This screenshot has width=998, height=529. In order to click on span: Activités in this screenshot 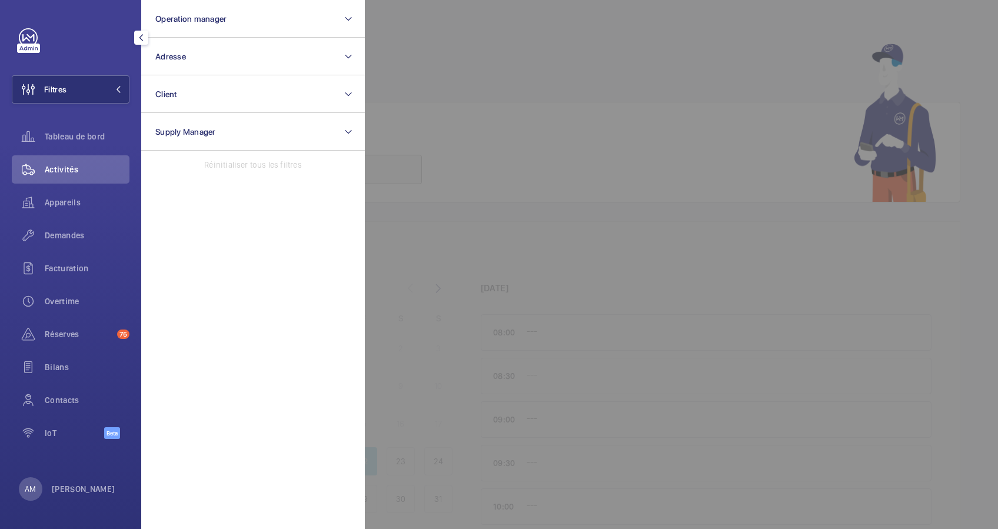, I will do `click(87, 169)`.